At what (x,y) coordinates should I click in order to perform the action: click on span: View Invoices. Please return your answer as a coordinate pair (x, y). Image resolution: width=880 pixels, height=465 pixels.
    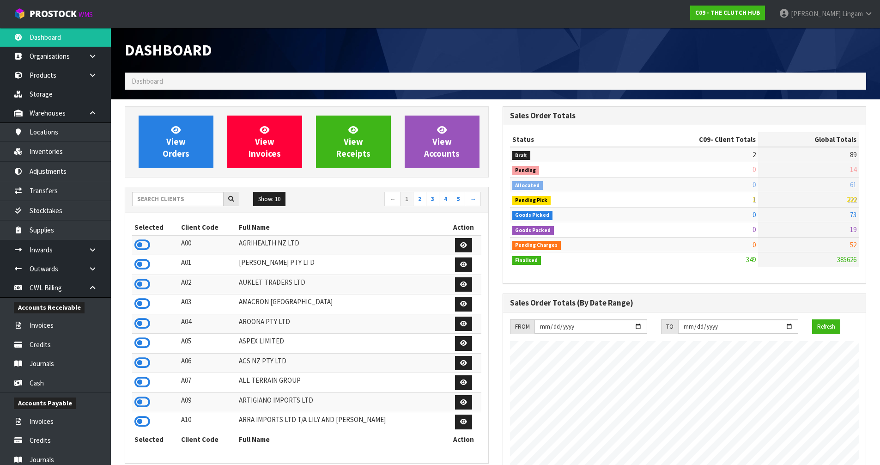
    Looking at the image, I should click on (265, 141).